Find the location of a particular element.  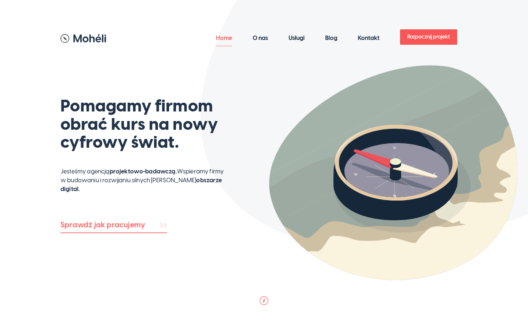

a: Rozpocznij projekt is located at coordinates (429, 37).